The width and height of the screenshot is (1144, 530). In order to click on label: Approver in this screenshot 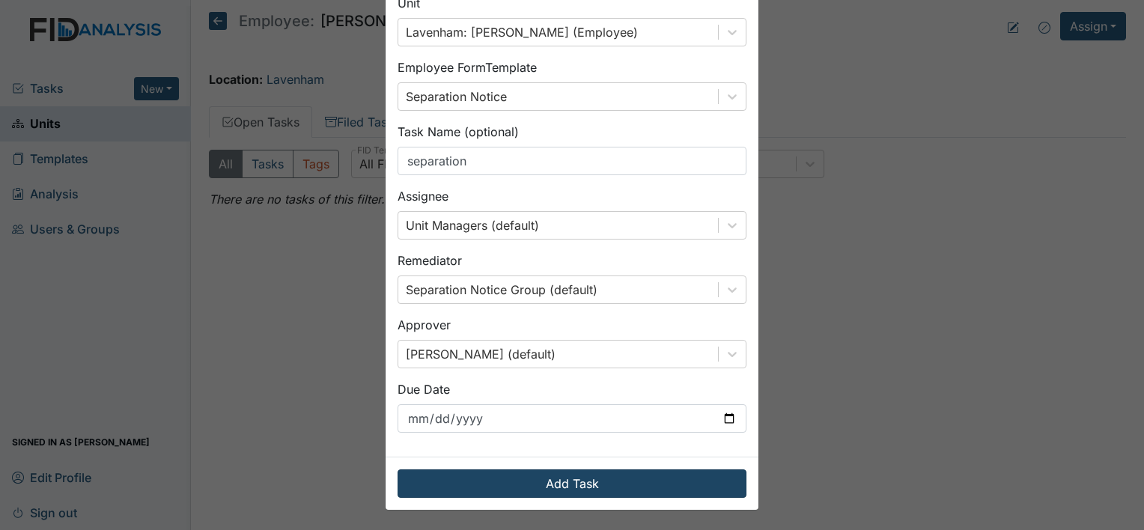, I will do `click(424, 325)`.